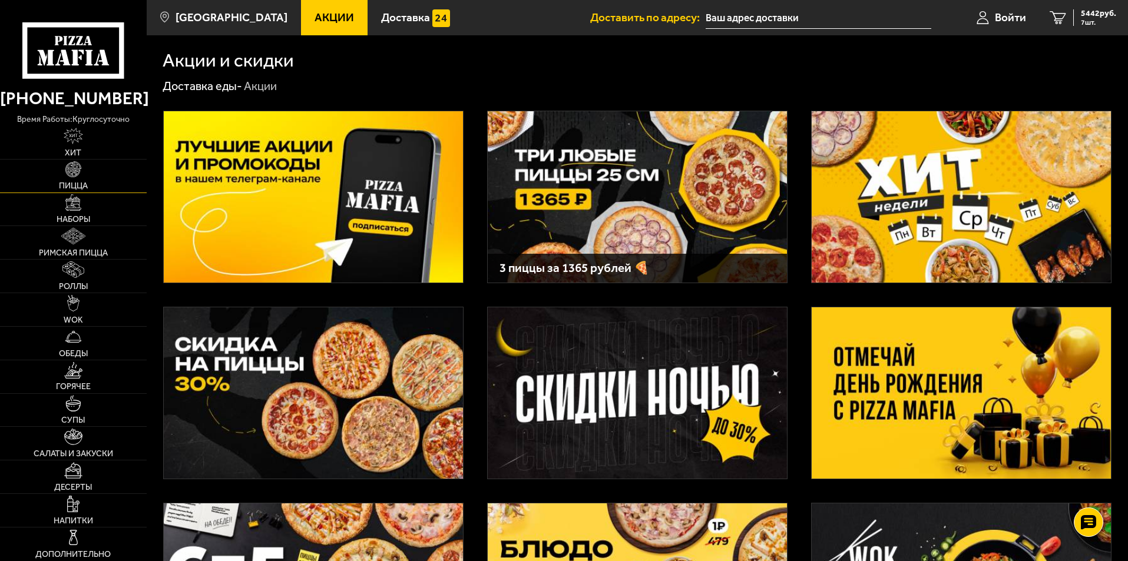  What do you see at coordinates (73, 555) in the screenshot?
I see `span: Дополнительно` at bounding box center [73, 555].